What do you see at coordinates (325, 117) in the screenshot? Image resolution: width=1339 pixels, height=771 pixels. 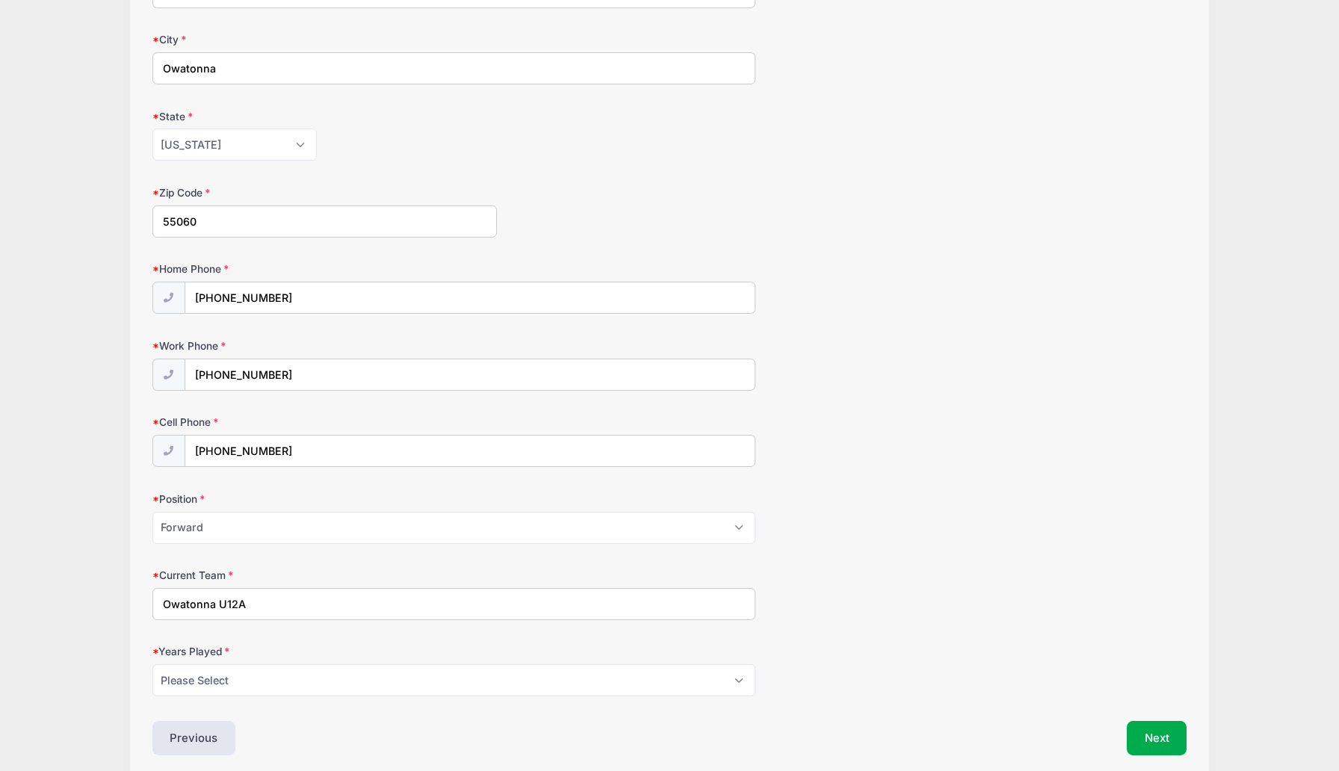 I see `label: State` at bounding box center [325, 117].